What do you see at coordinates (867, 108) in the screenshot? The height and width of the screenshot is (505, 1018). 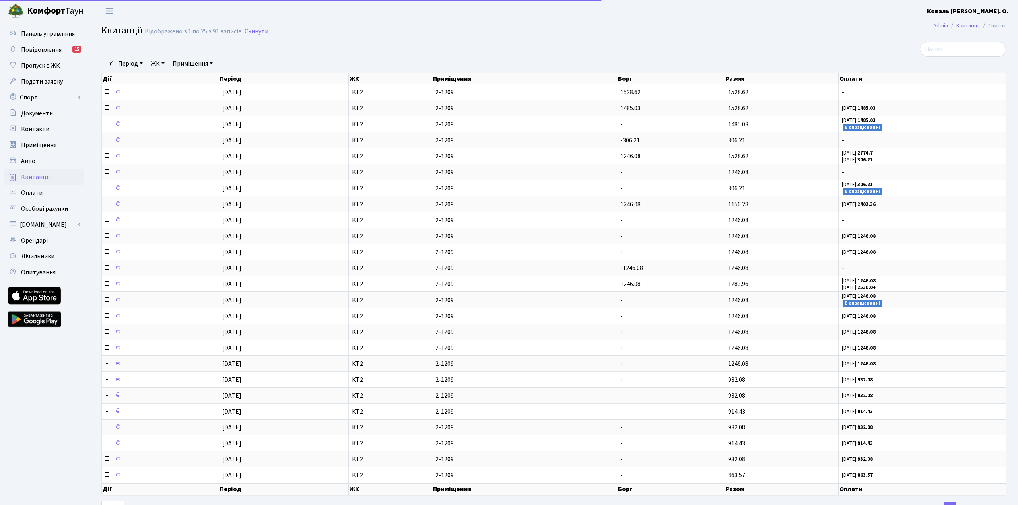 I see `b: 1485.03` at bounding box center [867, 108].